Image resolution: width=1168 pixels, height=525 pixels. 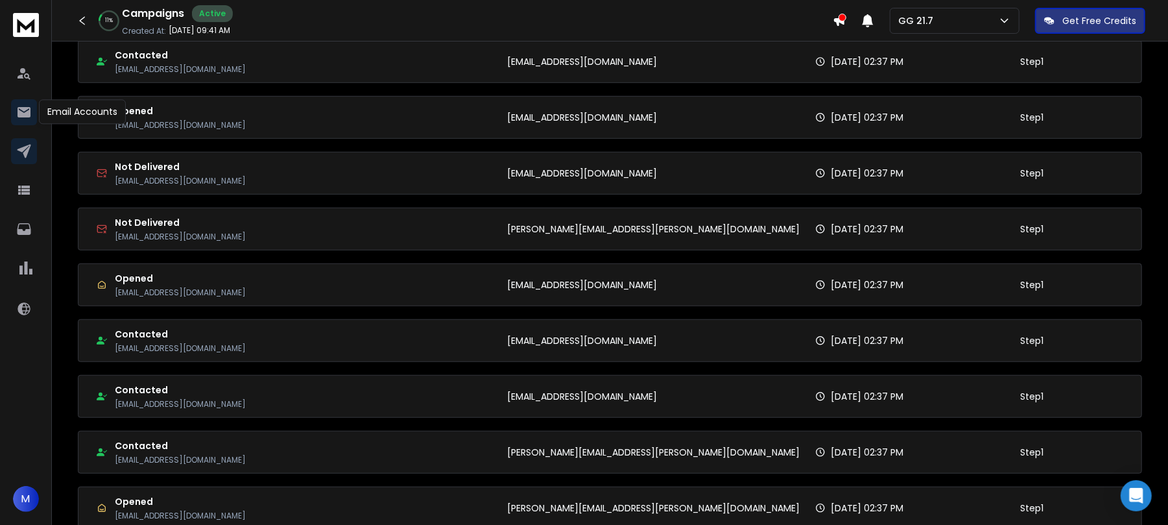 I want to click on div: Open Intercom Messenger, so click(x=1136, y=495).